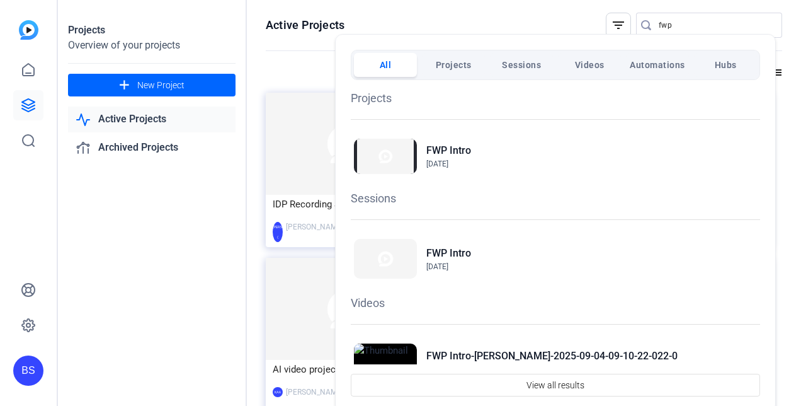 The image size is (801, 406). Describe the element at coordinates (590, 65) in the screenshot. I see `span: Videos` at that location.